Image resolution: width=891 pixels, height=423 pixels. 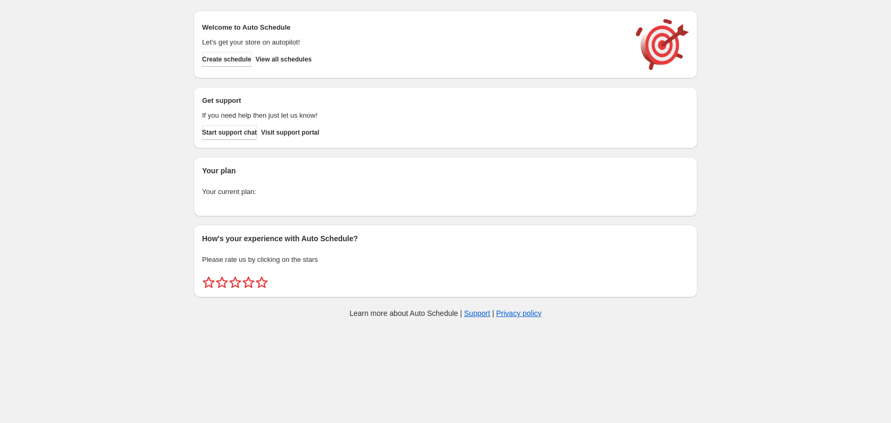 I want to click on button: View all schedules, so click(x=284, y=59).